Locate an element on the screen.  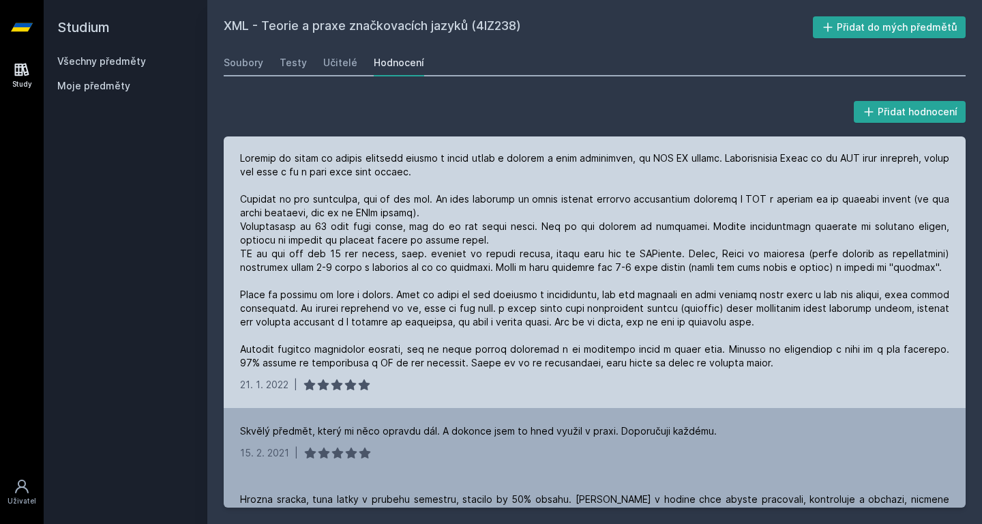
h2: XML - Teorie a praxe značkovacích jazyků (4IZ238) is located at coordinates (518, 27).